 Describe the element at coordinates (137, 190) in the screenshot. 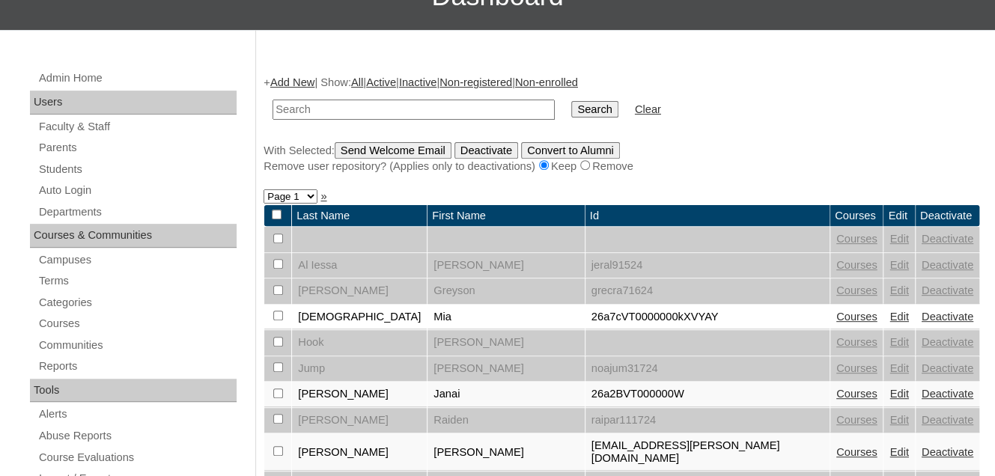

I see `a: Auto Login` at that location.